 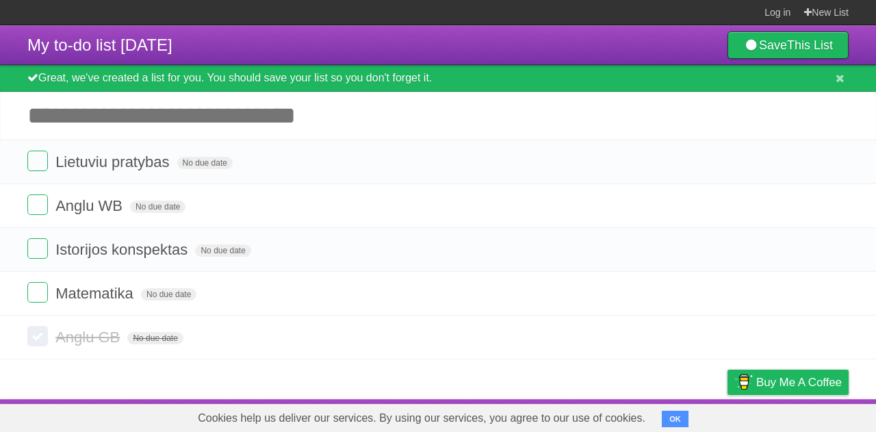 What do you see at coordinates (675, 419) in the screenshot?
I see `button: OK` at bounding box center [675, 419].